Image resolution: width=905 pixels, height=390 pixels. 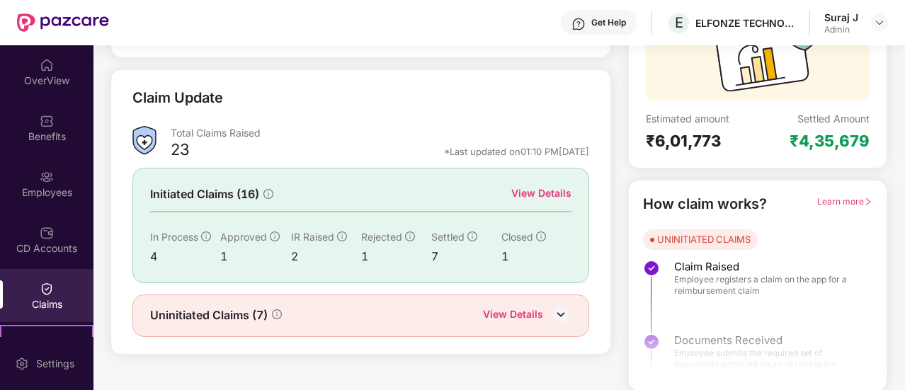 I want to click on div: Settled Amount, so click(x=834, y=118).